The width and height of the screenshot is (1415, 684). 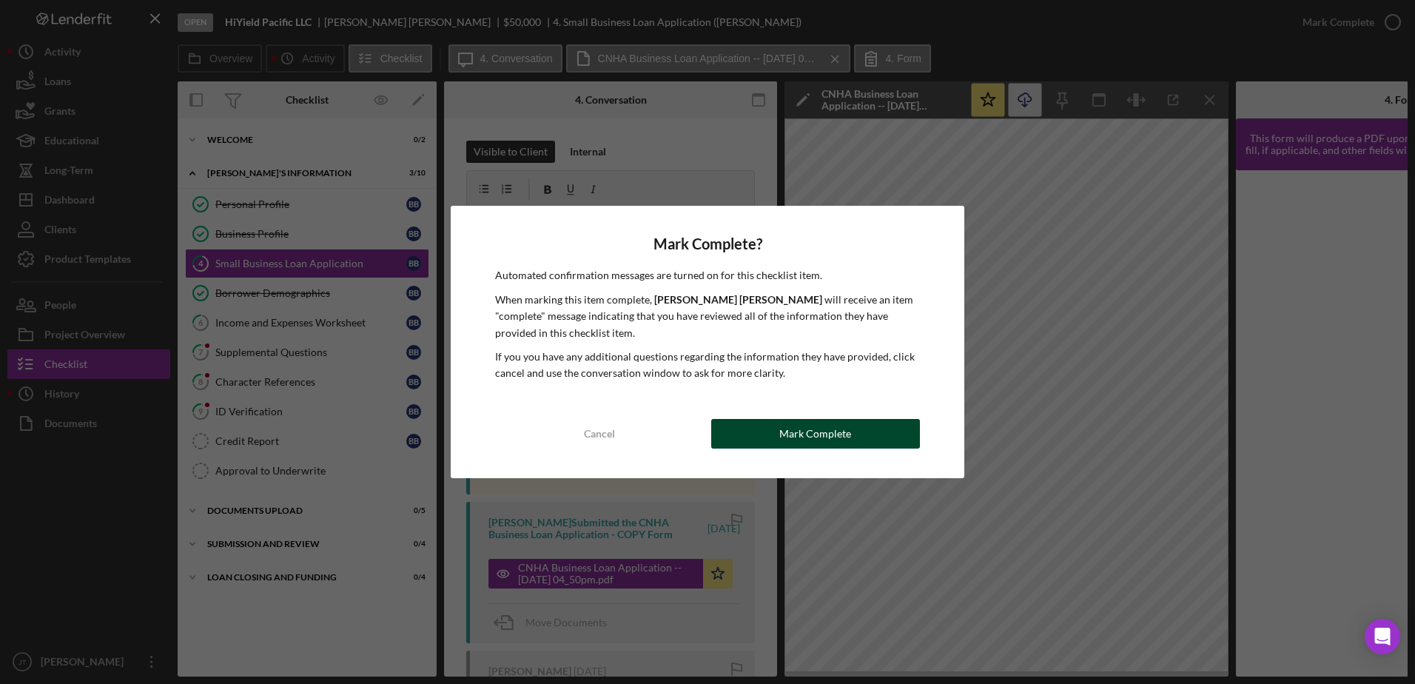 I want to click on div: Open Intercom Messenger, so click(x=1383, y=637).